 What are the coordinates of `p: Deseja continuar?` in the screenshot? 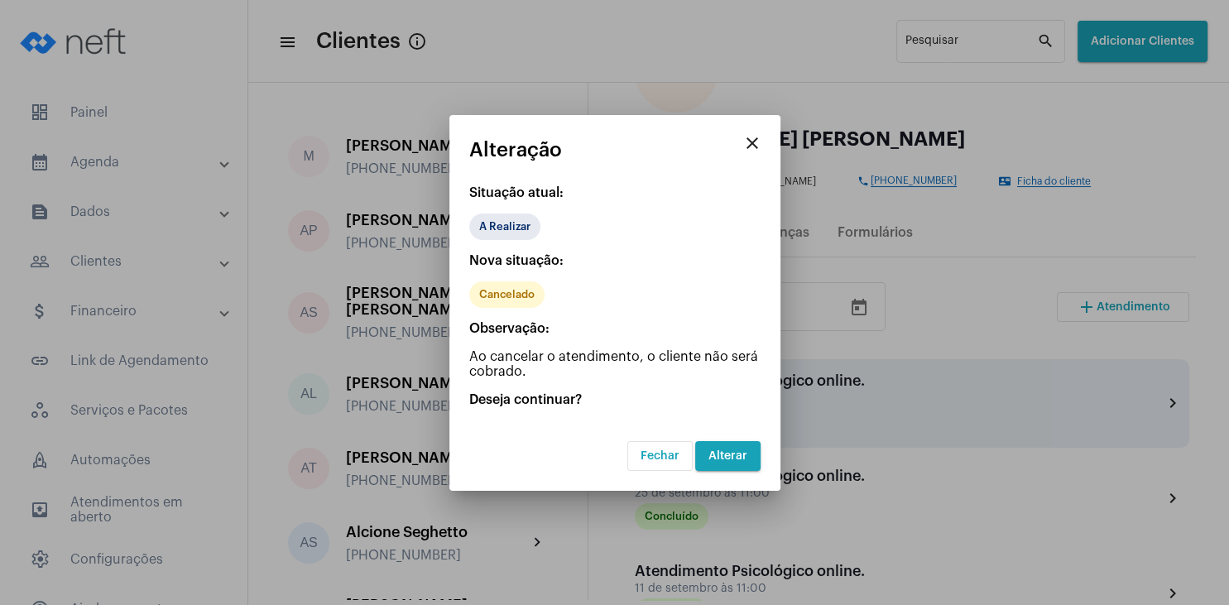 It's located at (615, 400).